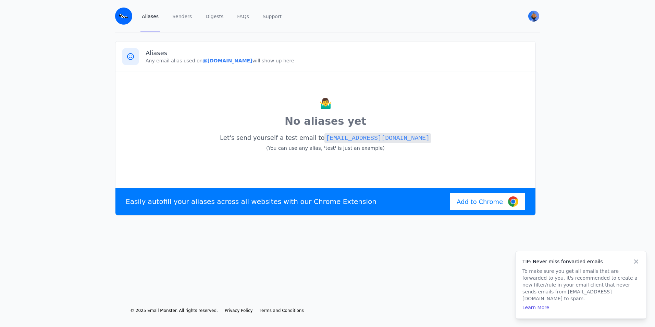 The width and height of the screenshot is (655, 327). What do you see at coordinates (124, 16) in the screenshot?
I see `img: Email Monster` at bounding box center [124, 16].